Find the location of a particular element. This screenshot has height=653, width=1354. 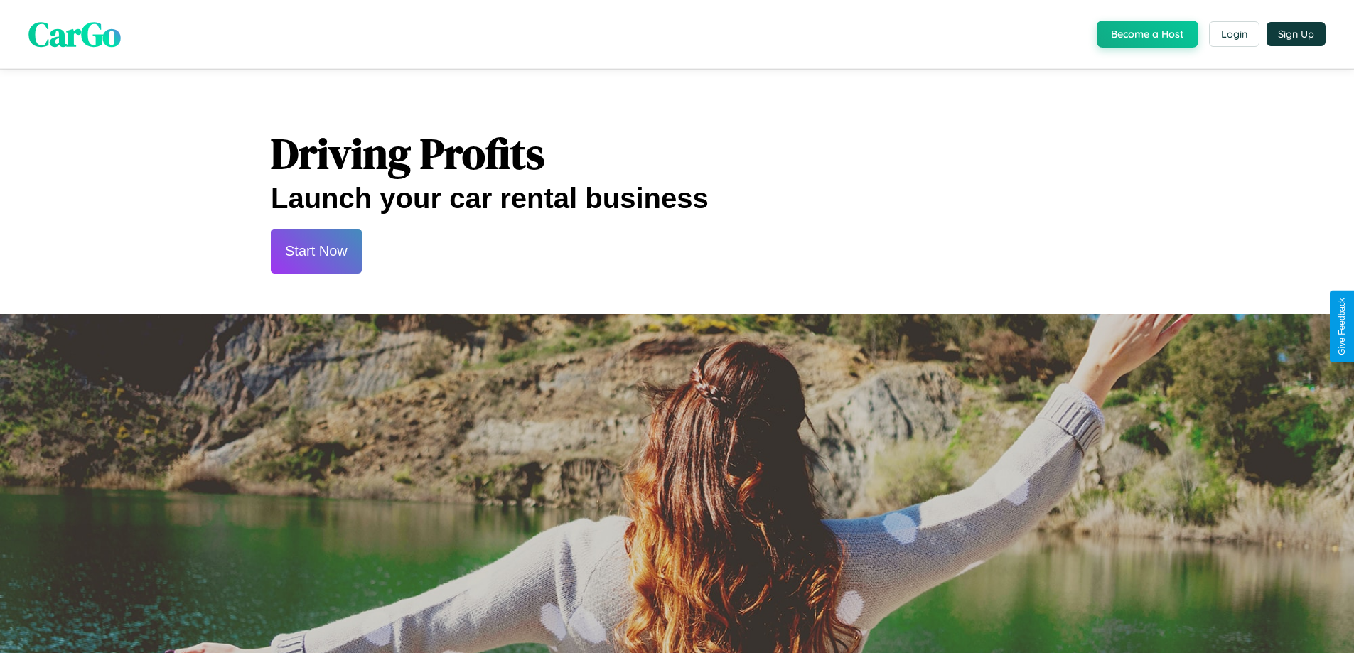

h1: Driving Profits is located at coordinates (677, 154).